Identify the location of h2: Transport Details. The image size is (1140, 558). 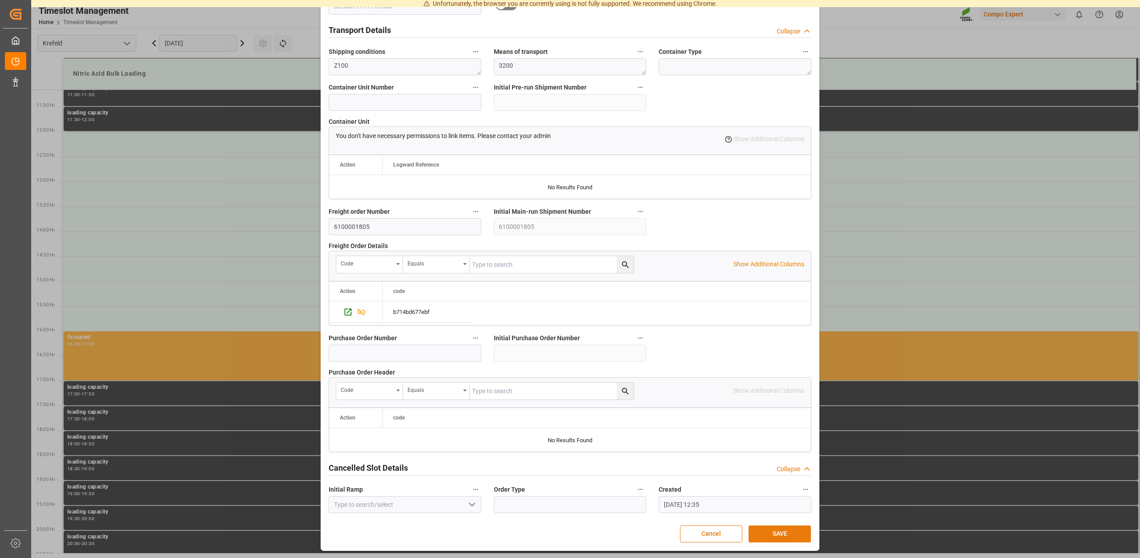
(360, 30).